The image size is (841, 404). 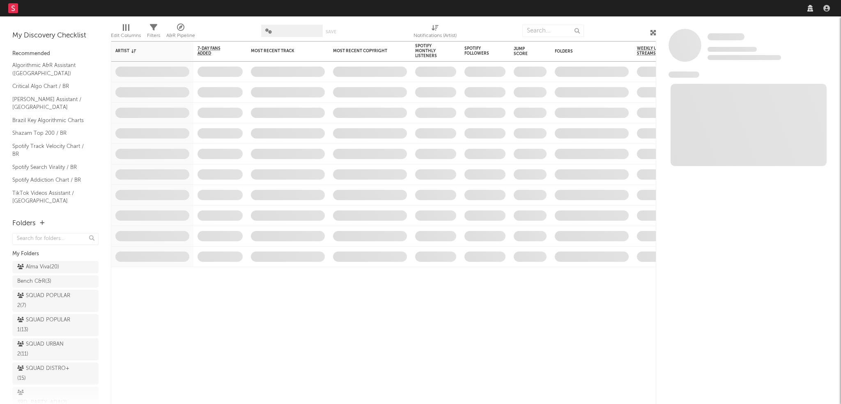 I want to click on a: SQUAD POPULAR 1(13), so click(x=55, y=325).